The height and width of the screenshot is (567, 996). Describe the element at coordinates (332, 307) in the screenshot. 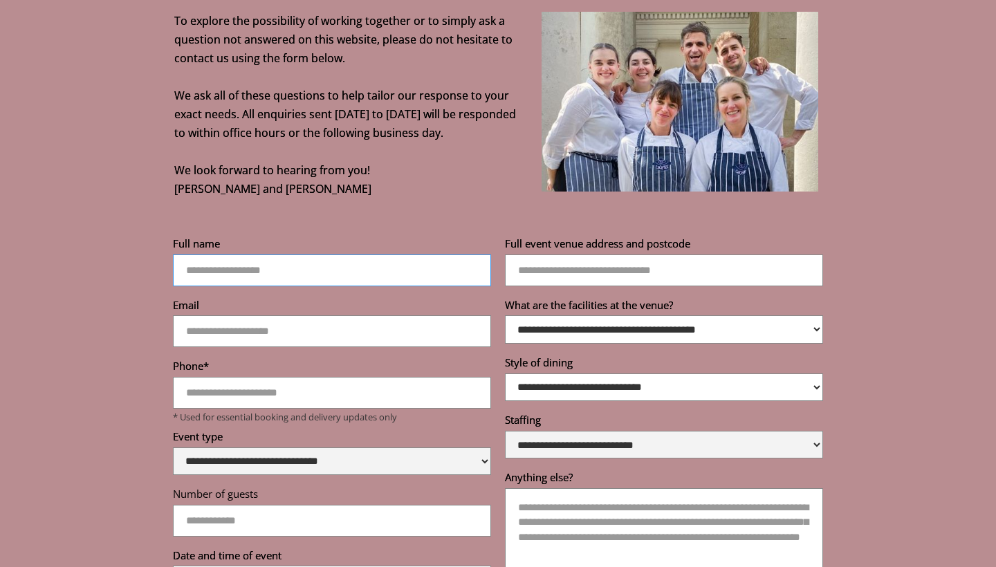

I see `label: Email` at that location.